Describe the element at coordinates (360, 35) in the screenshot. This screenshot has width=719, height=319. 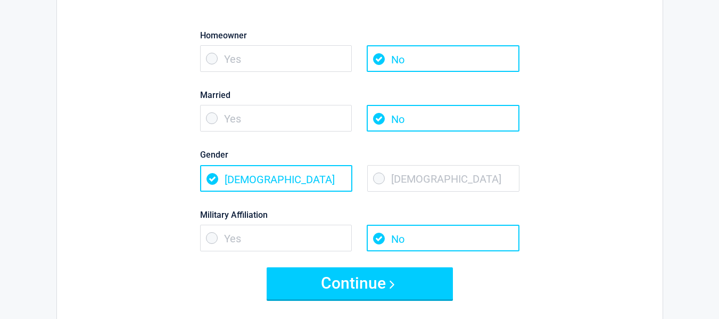
I see `label: Homeowner` at that location.